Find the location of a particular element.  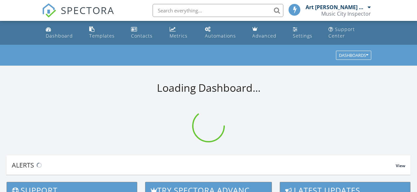

div: Alerts is located at coordinates (204, 165).